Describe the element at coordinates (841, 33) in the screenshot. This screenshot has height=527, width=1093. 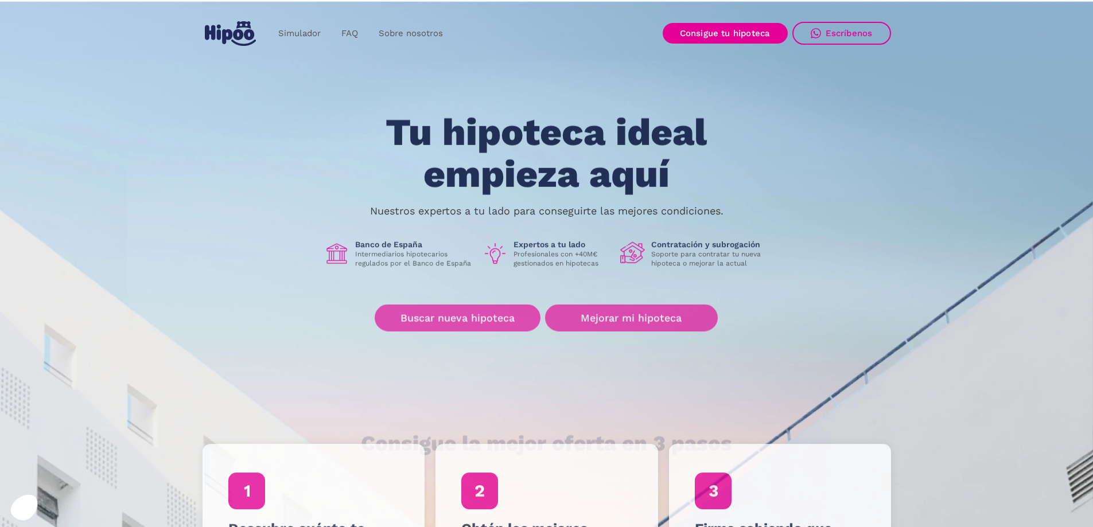
I see `a: Escríbenos` at that location.